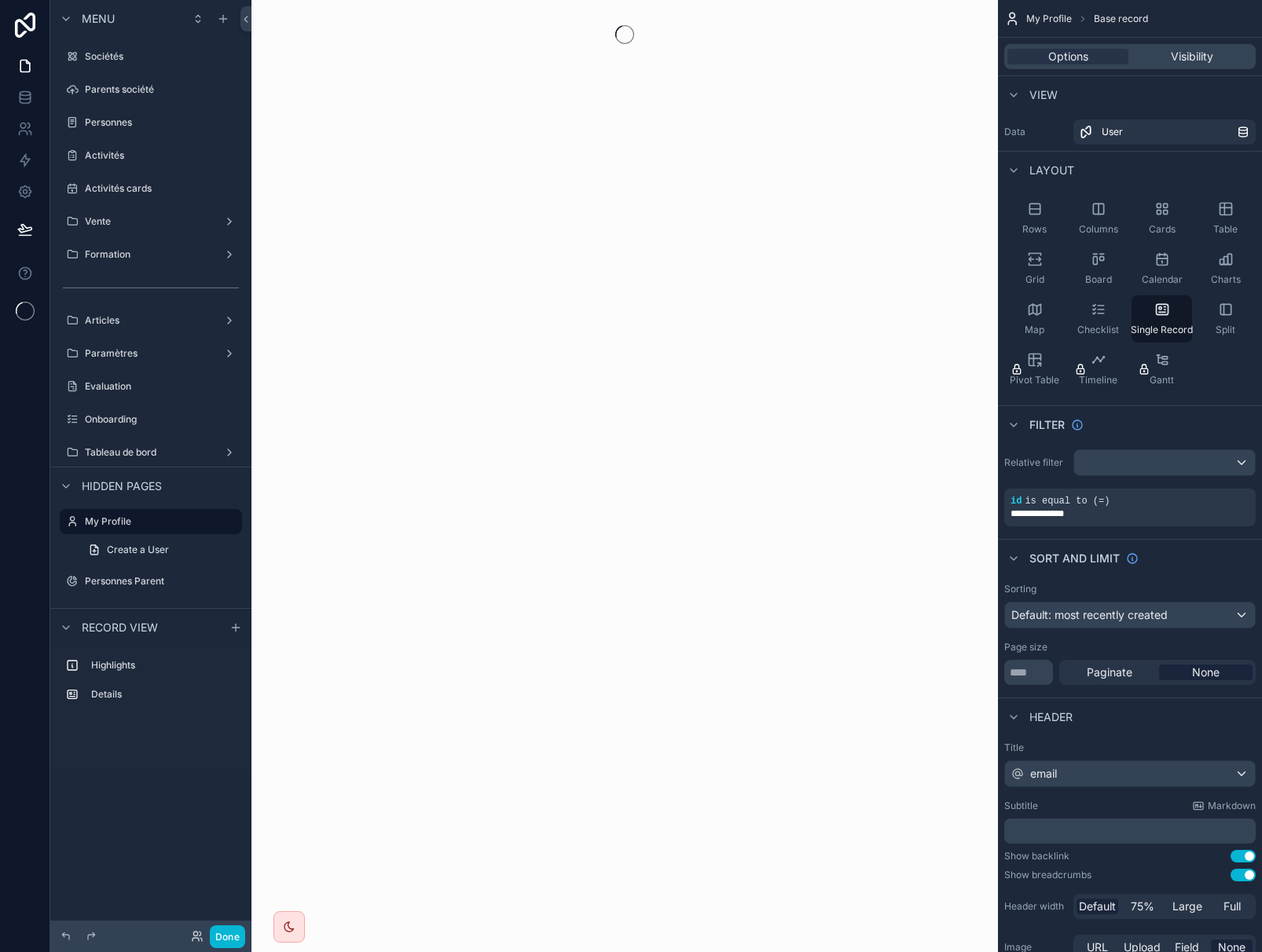  What do you see at coordinates (1225, 269) in the screenshot?
I see `button: Charts` at bounding box center [1225, 269].